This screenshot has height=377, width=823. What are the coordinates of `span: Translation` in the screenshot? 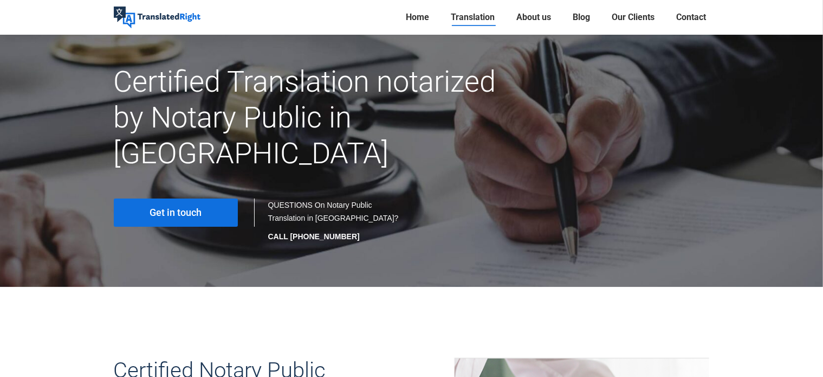 It's located at (473, 17).